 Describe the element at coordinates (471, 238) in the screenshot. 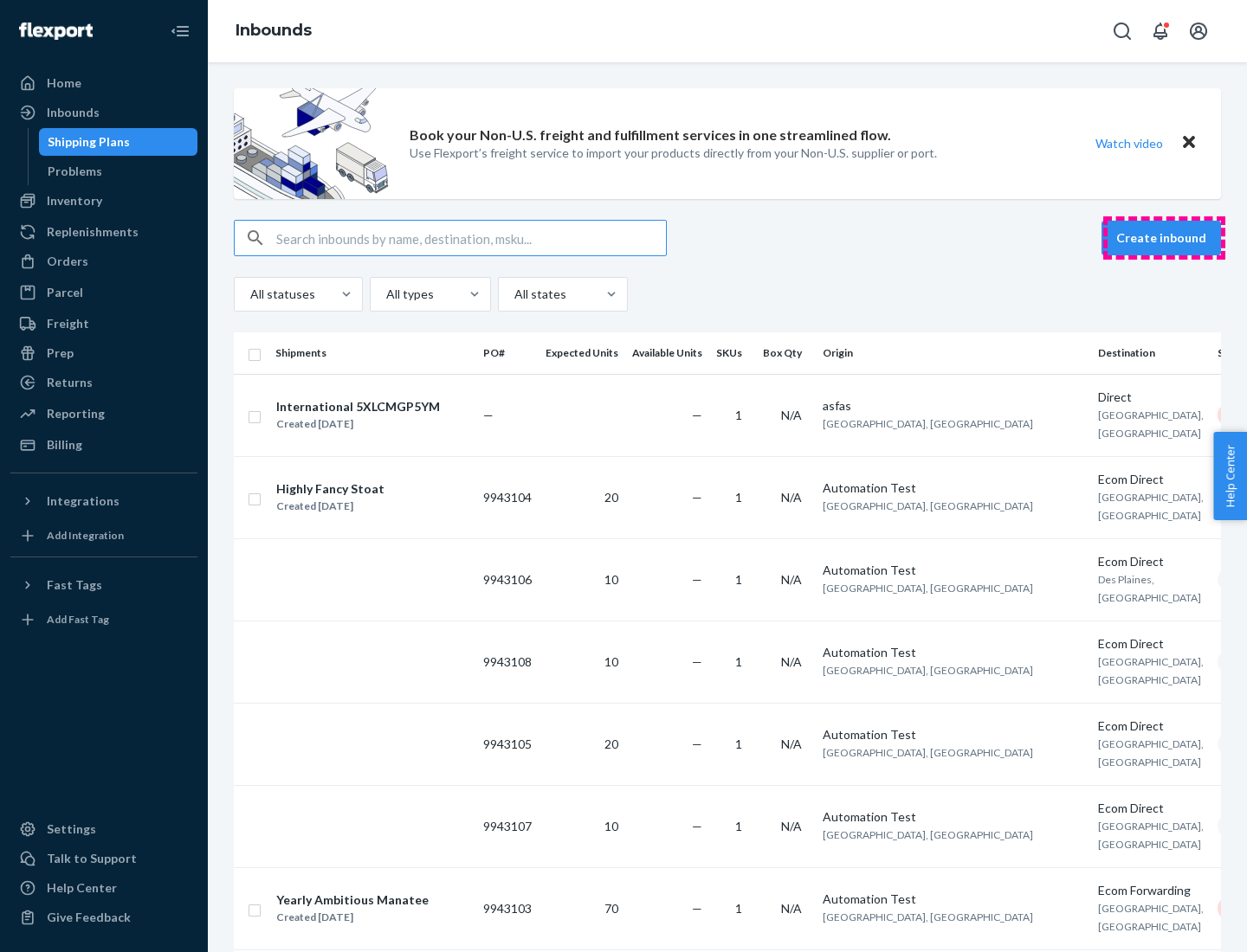

I see `input: Search inbounds by name, destination, msku...` at that location.